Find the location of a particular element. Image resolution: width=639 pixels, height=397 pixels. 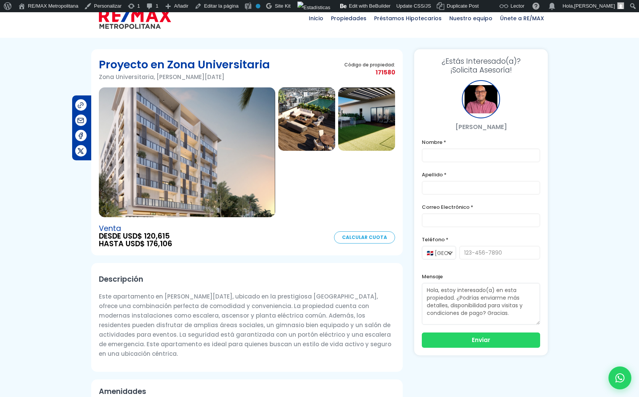

h2: Descripción is located at coordinates (247, 279).